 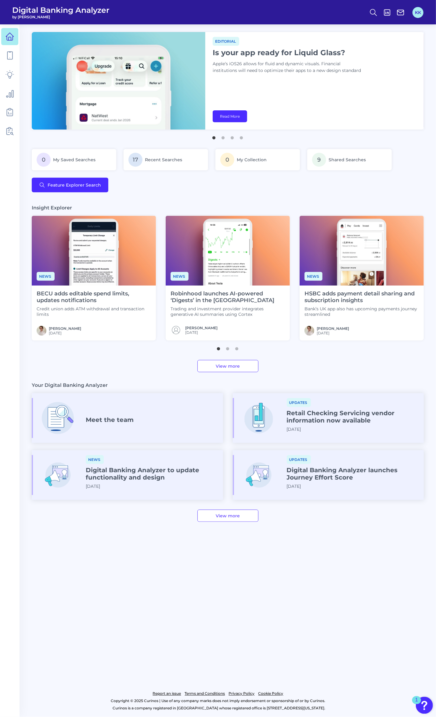 What do you see at coordinates (319, 160) in the screenshot?
I see `span: 9` at bounding box center [319, 160].